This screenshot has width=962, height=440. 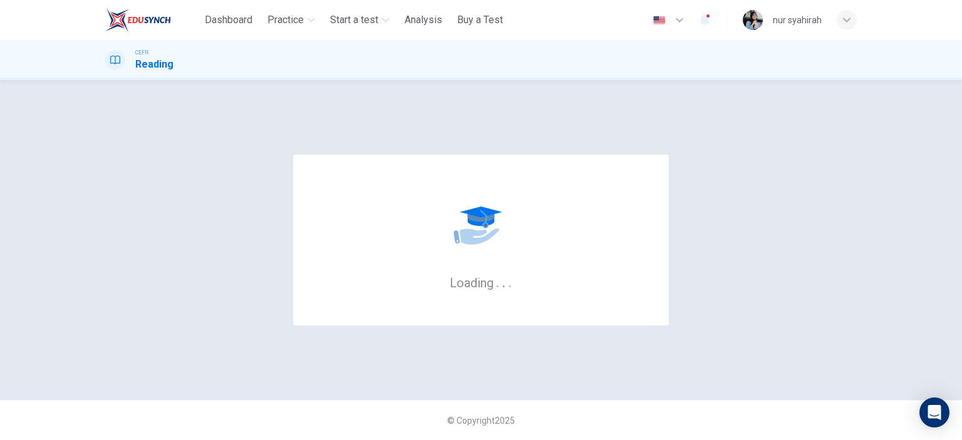 What do you see at coordinates (934, 413) in the screenshot?
I see `div: Open Intercom Messenger` at bounding box center [934, 413].